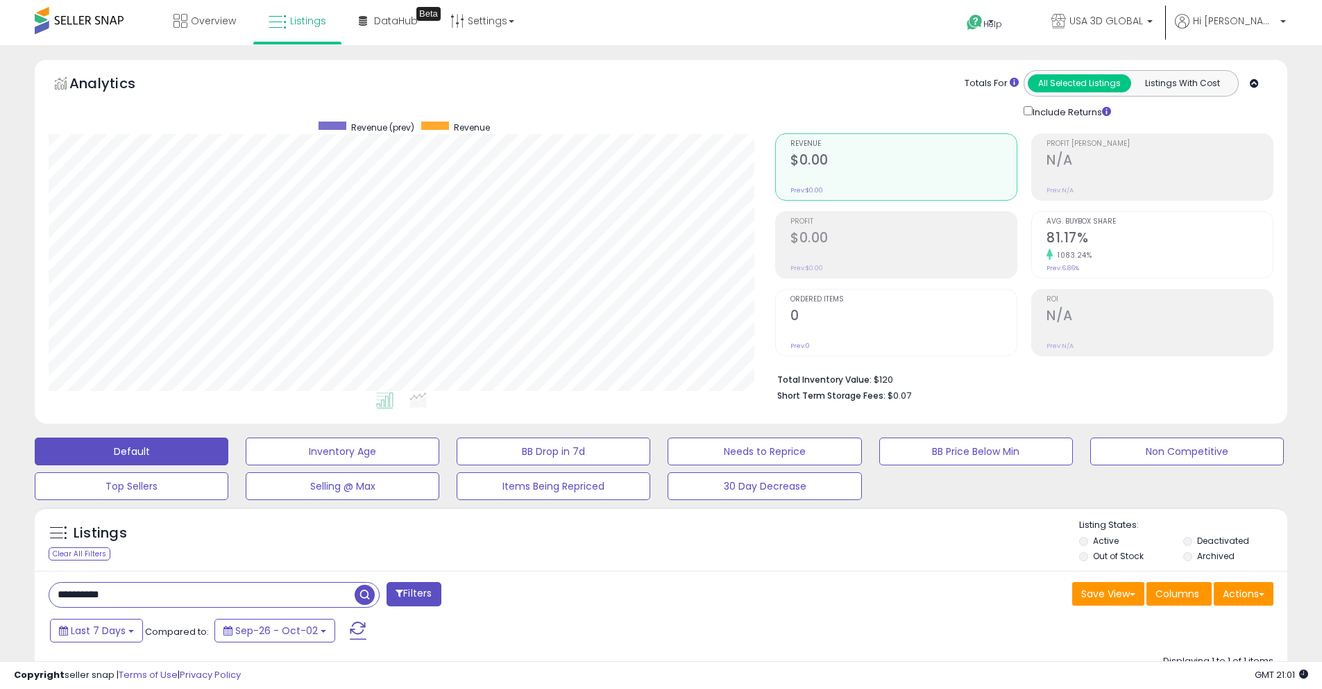  What do you see at coordinates (800, 346) in the screenshot?
I see `small: Prev: 0` at bounding box center [800, 346].